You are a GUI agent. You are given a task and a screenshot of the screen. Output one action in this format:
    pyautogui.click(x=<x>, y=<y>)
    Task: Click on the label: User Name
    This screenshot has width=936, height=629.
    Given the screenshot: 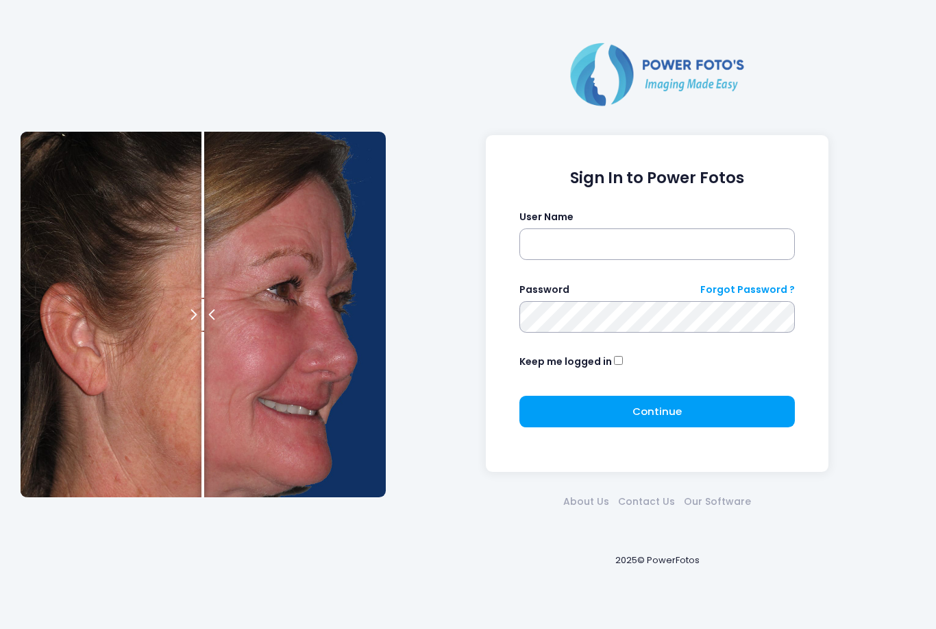 What is the action you would take?
    pyautogui.click(x=546, y=217)
    